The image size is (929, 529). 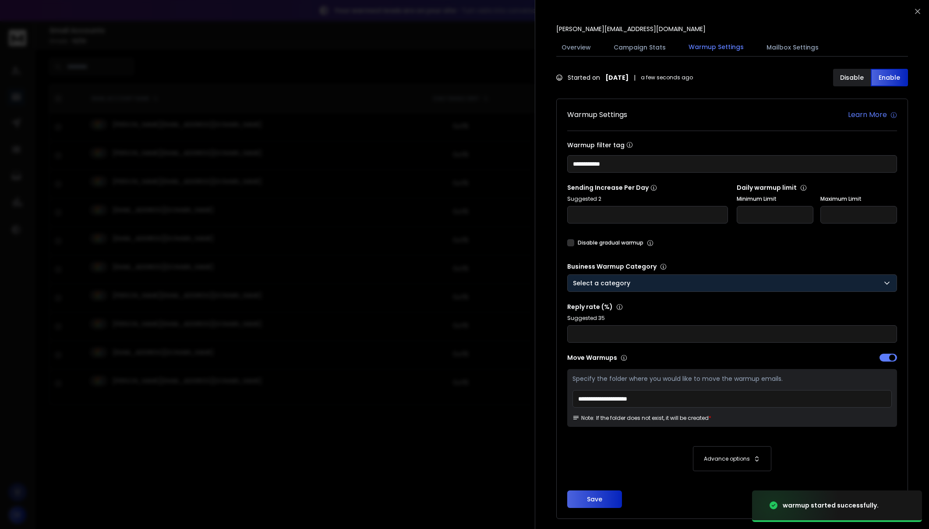 I want to click on button: DisableEnable, so click(x=870, y=78).